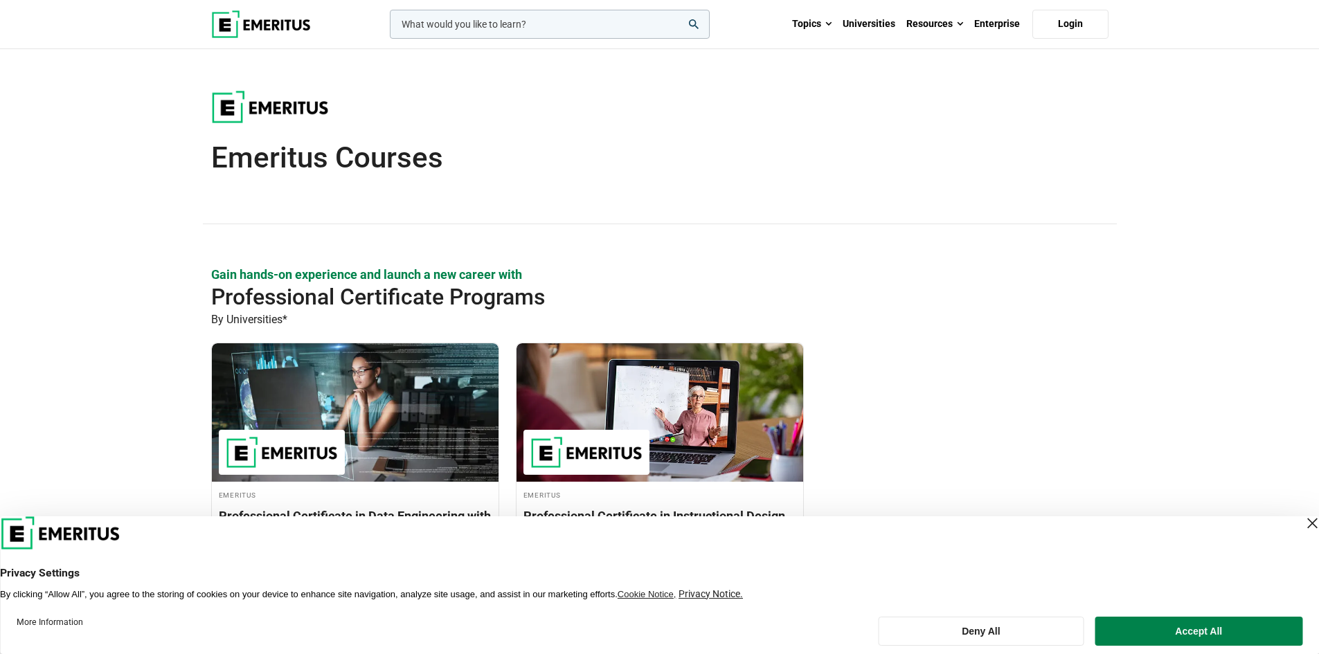  Describe the element at coordinates (660, 158) in the screenshot. I see `h1: Emeritus Courses` at that location.